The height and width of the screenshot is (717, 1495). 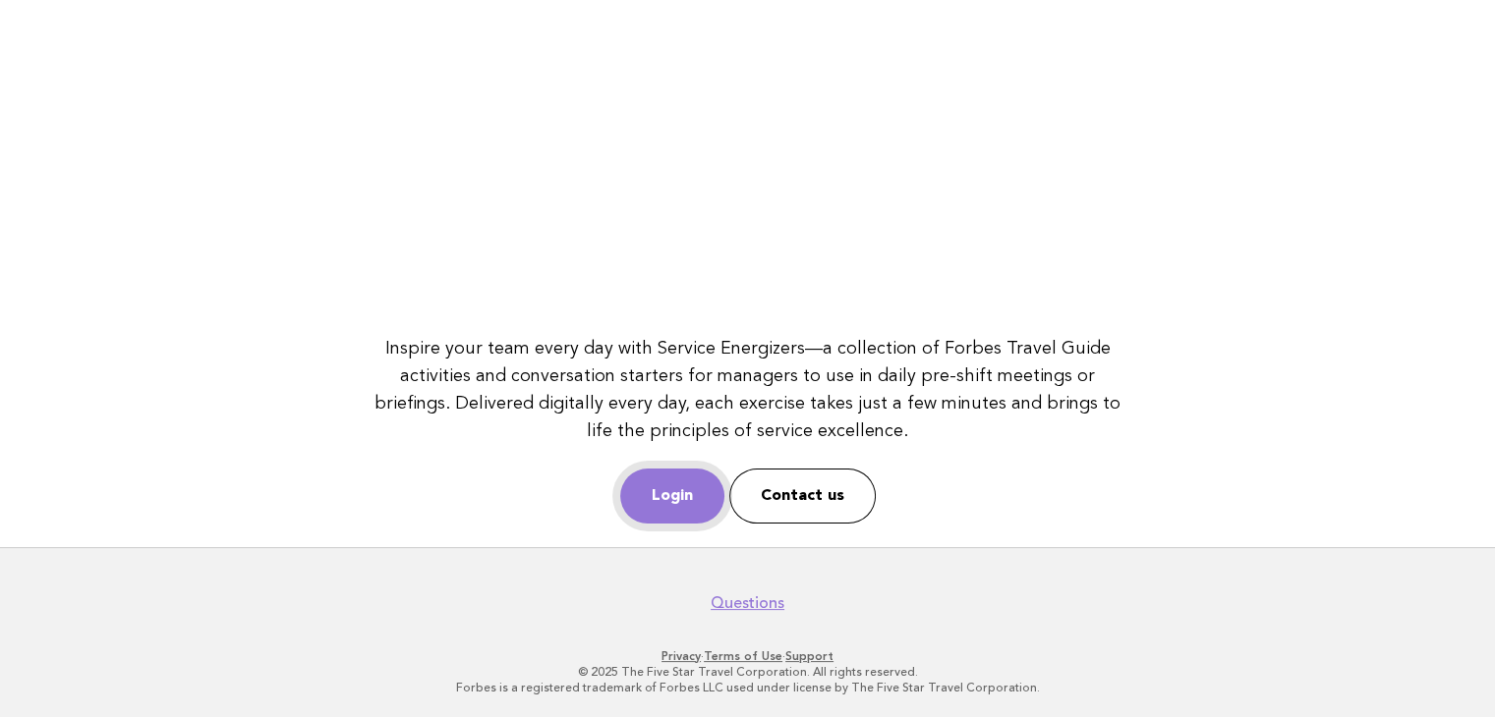 What do you see at coordinates (747, 603) in the screenshot?
I see `a: Questions` at bounding box center [747, 603].